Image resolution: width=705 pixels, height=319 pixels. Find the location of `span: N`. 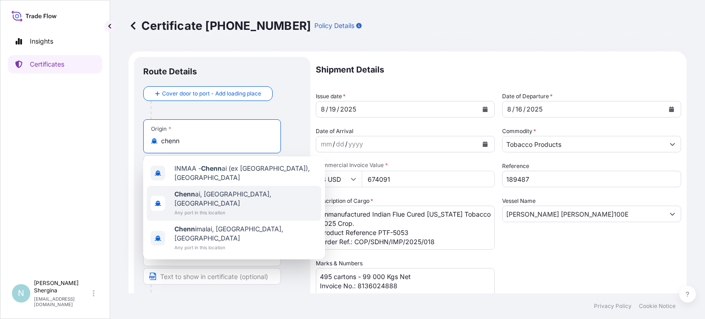

span: N is located at coordinates (21, 293).